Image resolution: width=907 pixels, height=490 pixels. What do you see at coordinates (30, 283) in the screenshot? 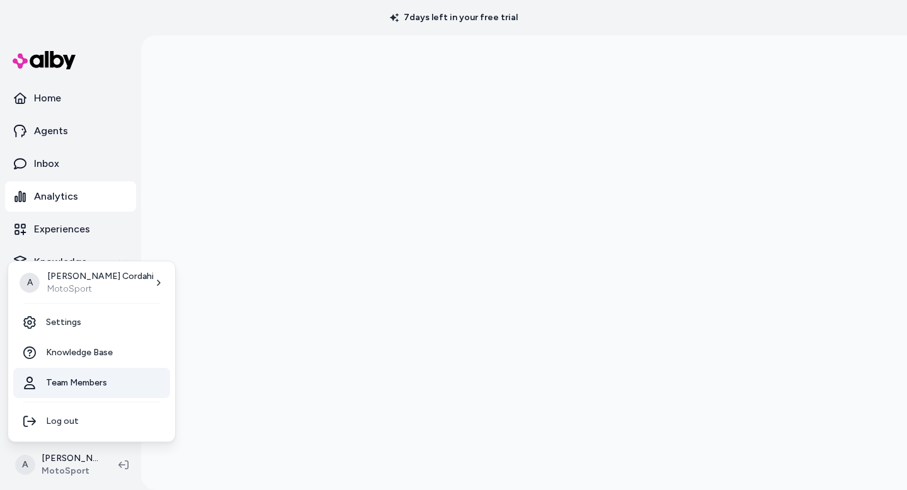
I see `span: A` at bounding box center [30, 283].